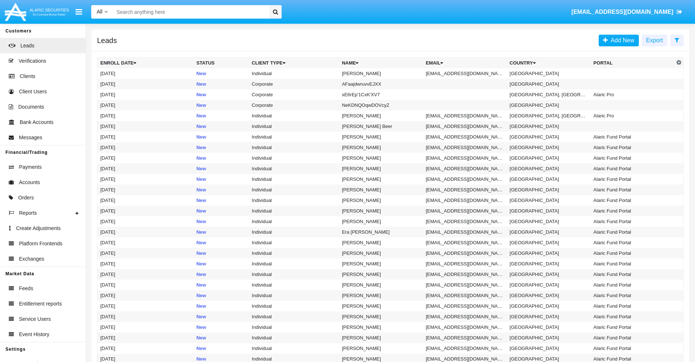 The image size is (695, 362). Describe the element at coordinates (33, 92) in the screenshot. I see `span: Client Users` at that location.